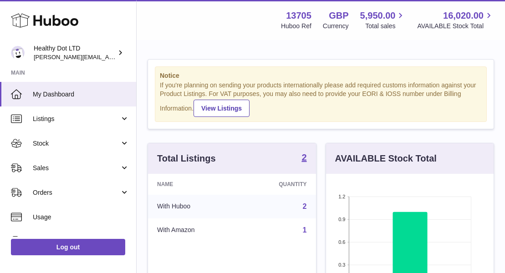 The image size is (505, 273). I want to click on text: 0.3, so click(342, 265).